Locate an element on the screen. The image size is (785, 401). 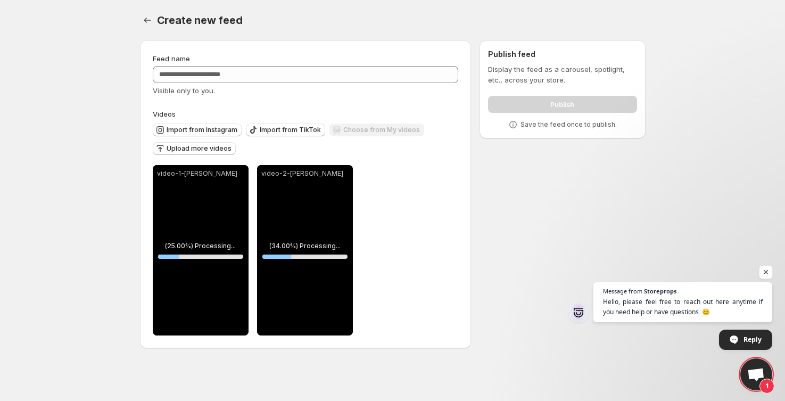
span: Visible only to you. is located at coordinates (184, 90).